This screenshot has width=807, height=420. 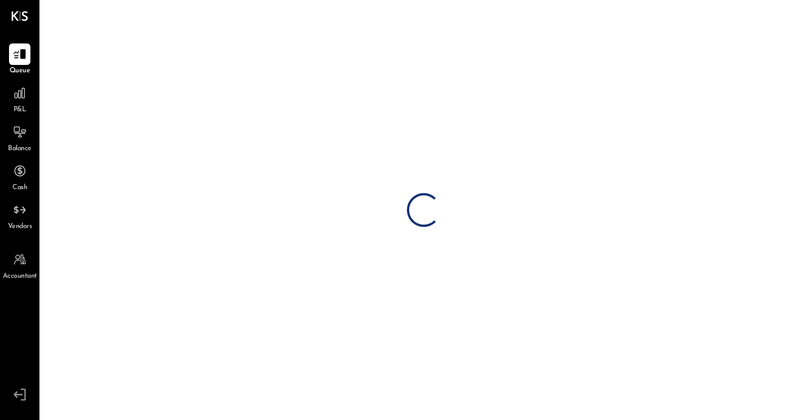 What do you see at coordinates (20, 215) in the screenshot?
I see `a: Vendors` at bounding box center [20, 215].